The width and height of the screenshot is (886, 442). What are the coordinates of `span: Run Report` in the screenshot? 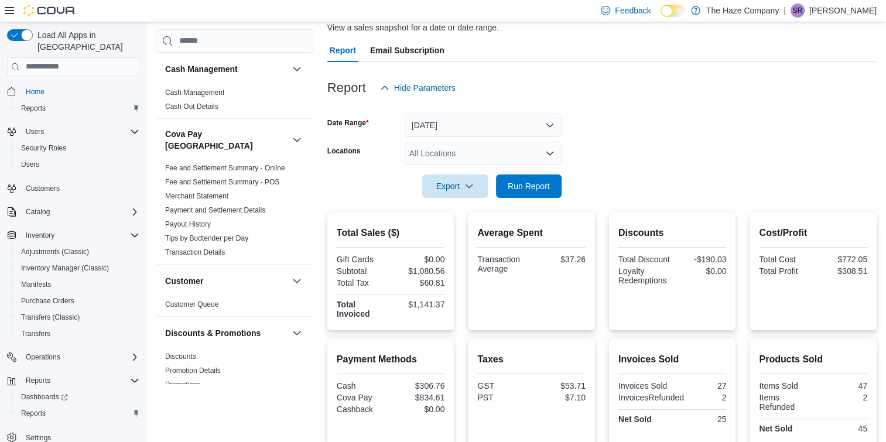 It's located at (529, 186).